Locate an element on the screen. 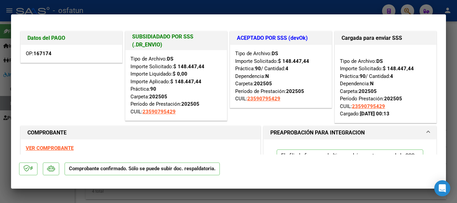 Image resolution: width=457 pixels, height=203 pixels. h1: SUBSIDIADADO POR SSS (.DR_ENVIO) is located at coordinates (176, 41).